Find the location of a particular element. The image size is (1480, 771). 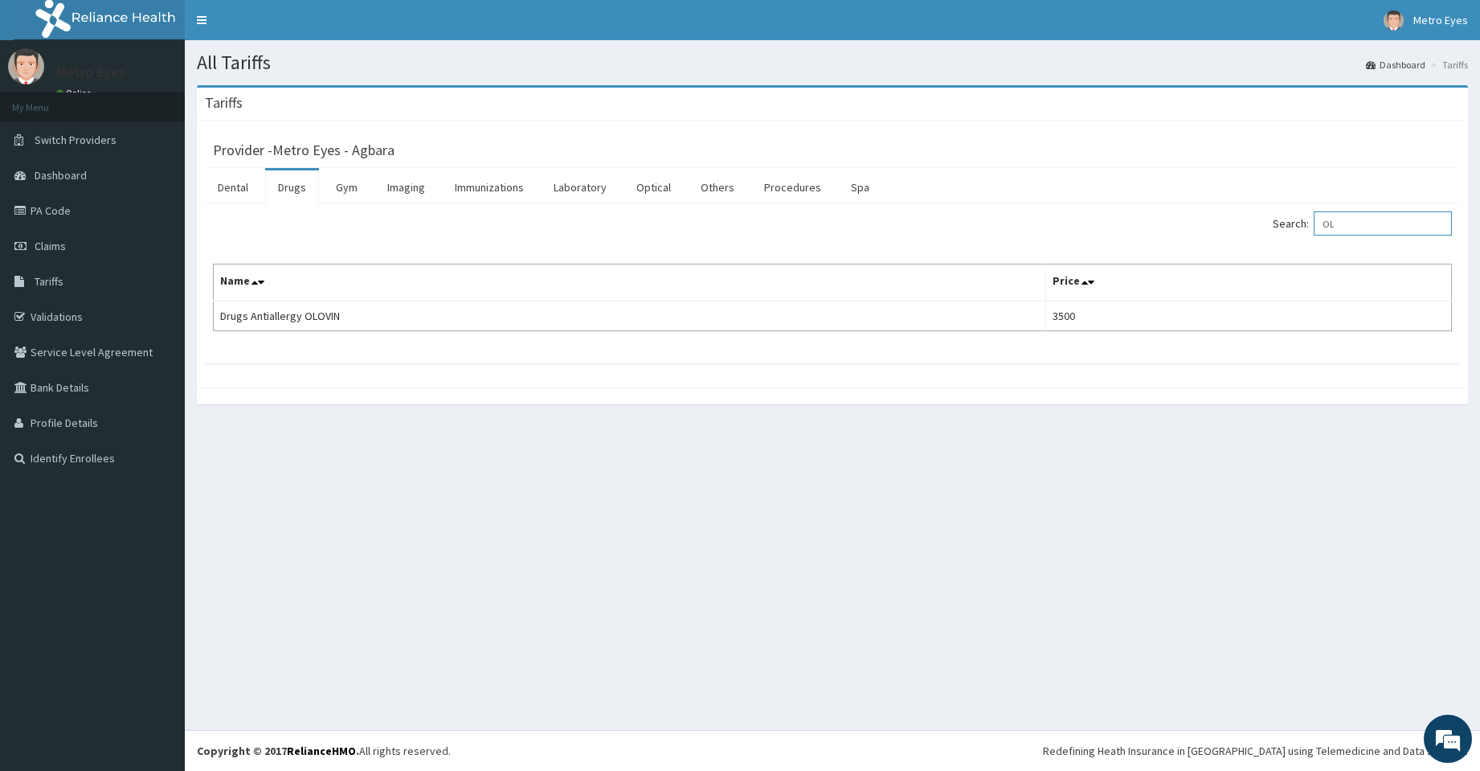

a: Dental is located at coordinates (233, 187).